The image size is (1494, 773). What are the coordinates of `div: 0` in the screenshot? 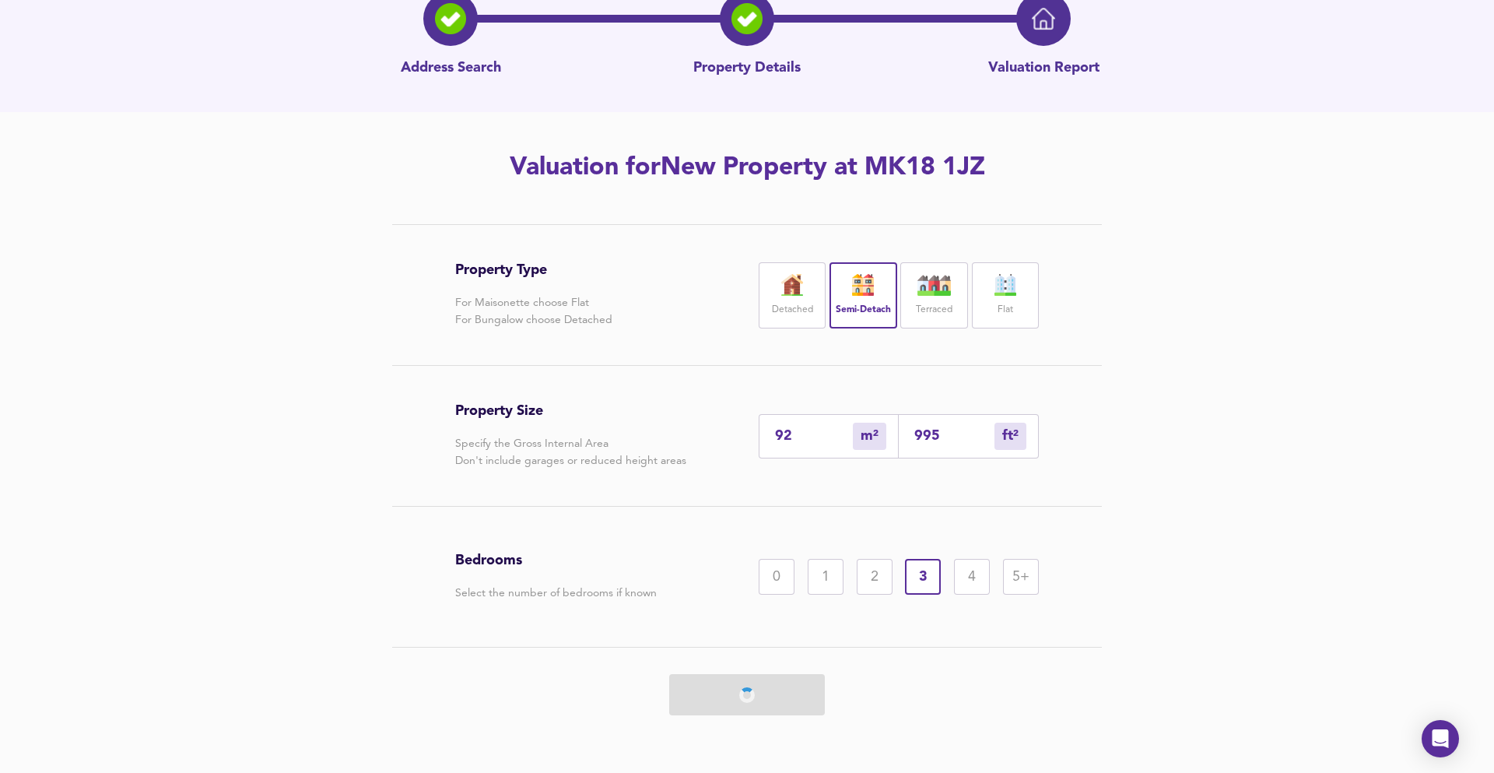 It's located at (776, 577).